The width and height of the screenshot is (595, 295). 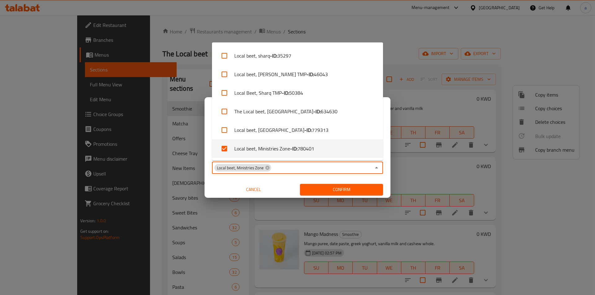 I want to click on span: Cancel, so click(x=253, y=190).